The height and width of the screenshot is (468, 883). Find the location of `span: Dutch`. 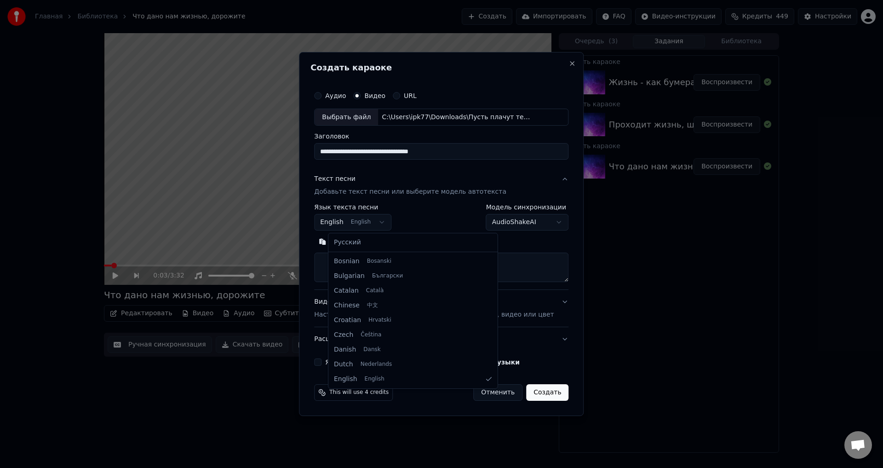

span: Dutch is located at coordinates (344, 364).